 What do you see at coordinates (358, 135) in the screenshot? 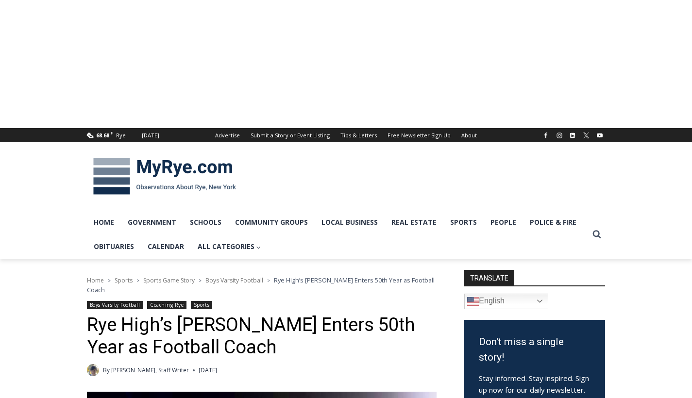
I see `a: Tips & Letters` at bounding box center [358, 135].